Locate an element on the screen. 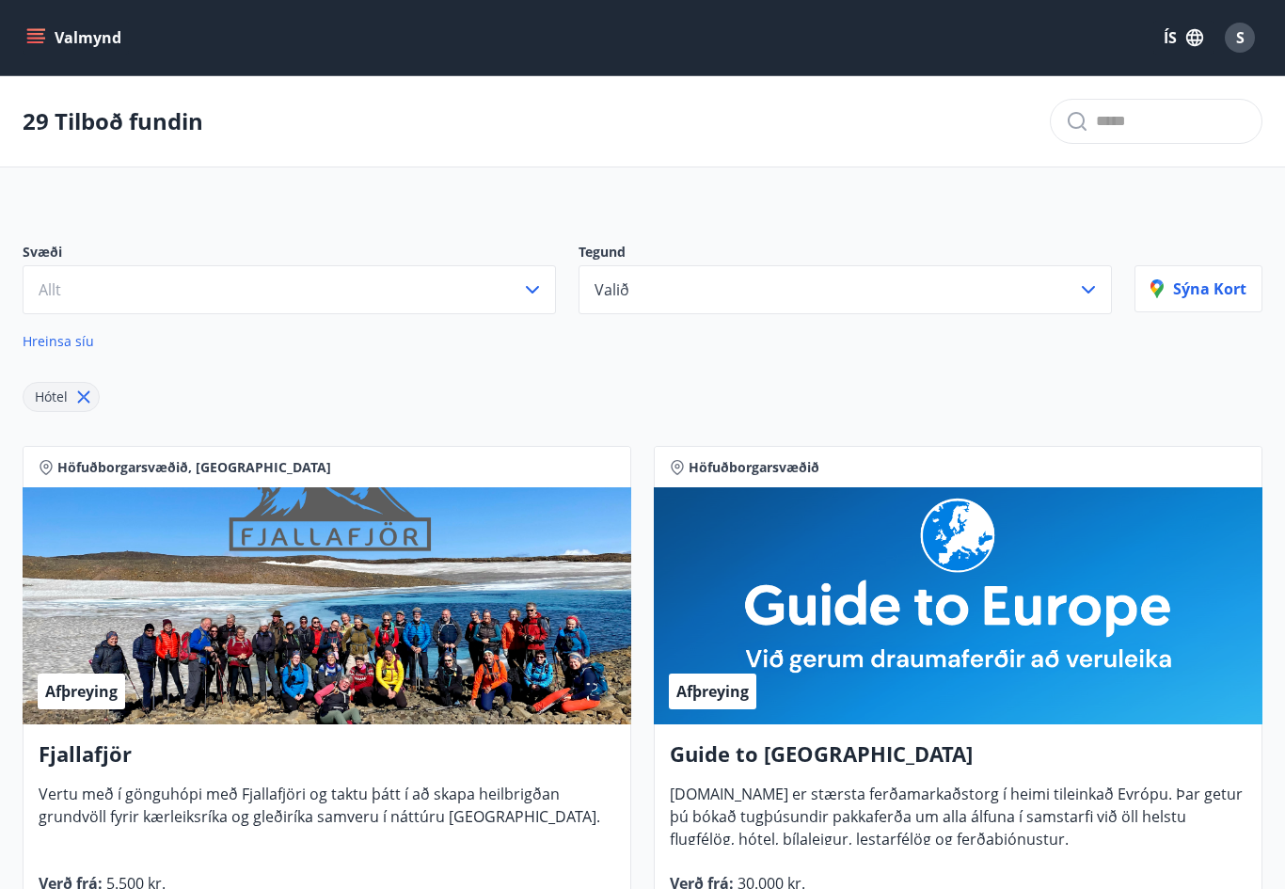 This screenshot has height=889, width=1285. button: menu is located at coordinates (75, 38).